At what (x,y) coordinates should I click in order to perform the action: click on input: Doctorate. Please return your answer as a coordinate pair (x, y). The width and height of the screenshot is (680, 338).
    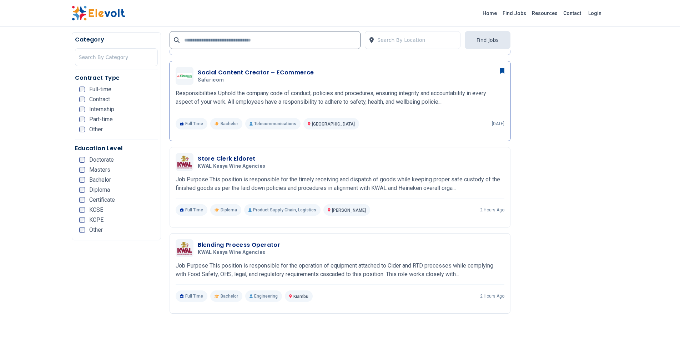
    Looking at the image, I should click on (82, 160).